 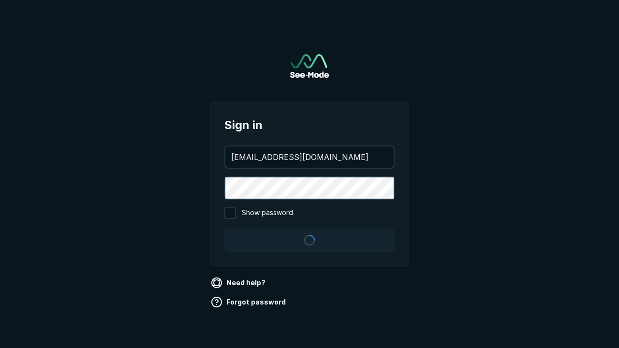 I want to click on a: Forgot password, so click(x=249, y=302).